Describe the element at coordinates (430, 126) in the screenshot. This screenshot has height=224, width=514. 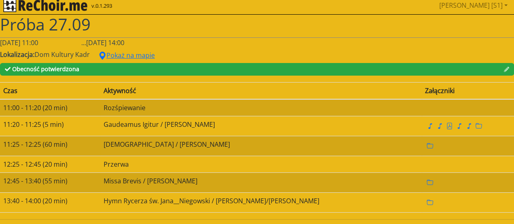
I see `a: A_Gaudeamus igitur.MP3` at that location.